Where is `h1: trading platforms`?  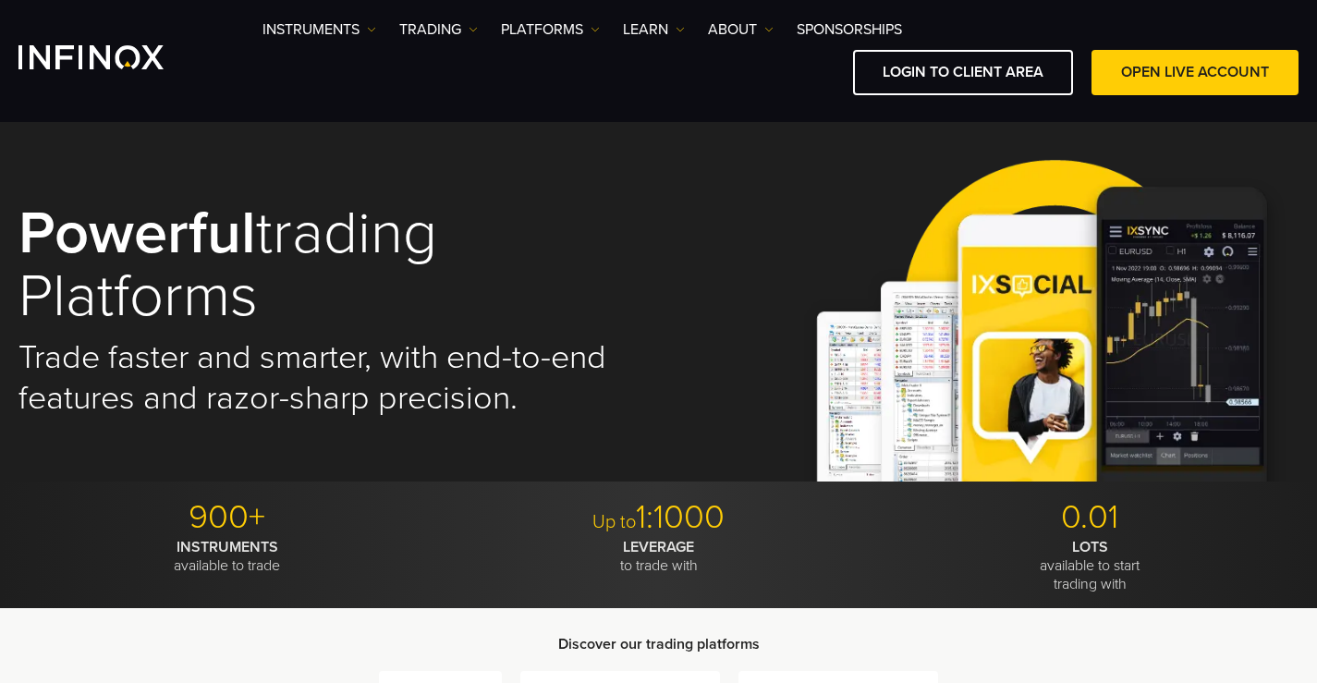 h1: trading platforms is located at coordinates (325, 265).